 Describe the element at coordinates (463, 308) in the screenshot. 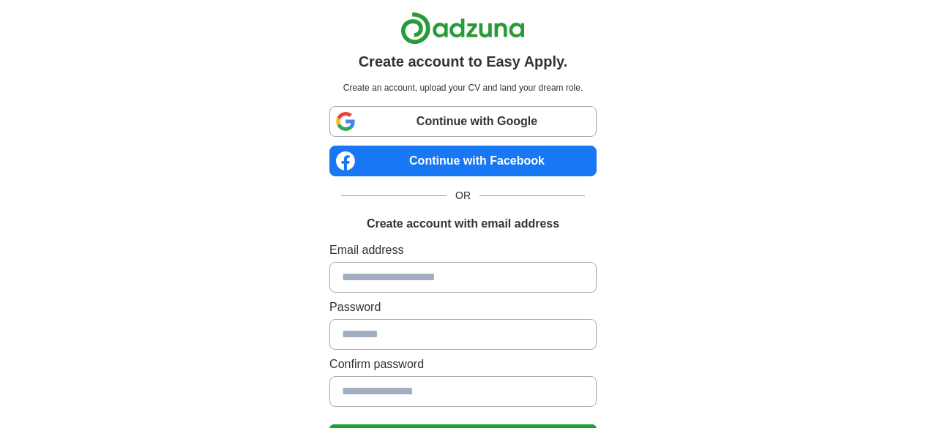

I see `label: Password` at that location.